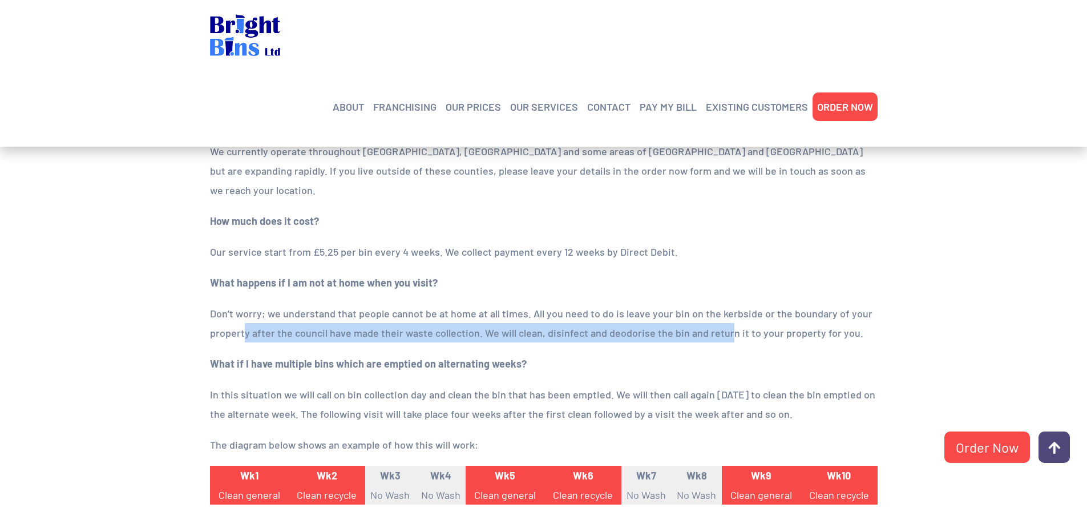 This screenshot has width=1087, height=520. Describe the element at coordinates (757, 107) in the screenshot. I see `a: EXISTING CUSTOMERS` at that location.